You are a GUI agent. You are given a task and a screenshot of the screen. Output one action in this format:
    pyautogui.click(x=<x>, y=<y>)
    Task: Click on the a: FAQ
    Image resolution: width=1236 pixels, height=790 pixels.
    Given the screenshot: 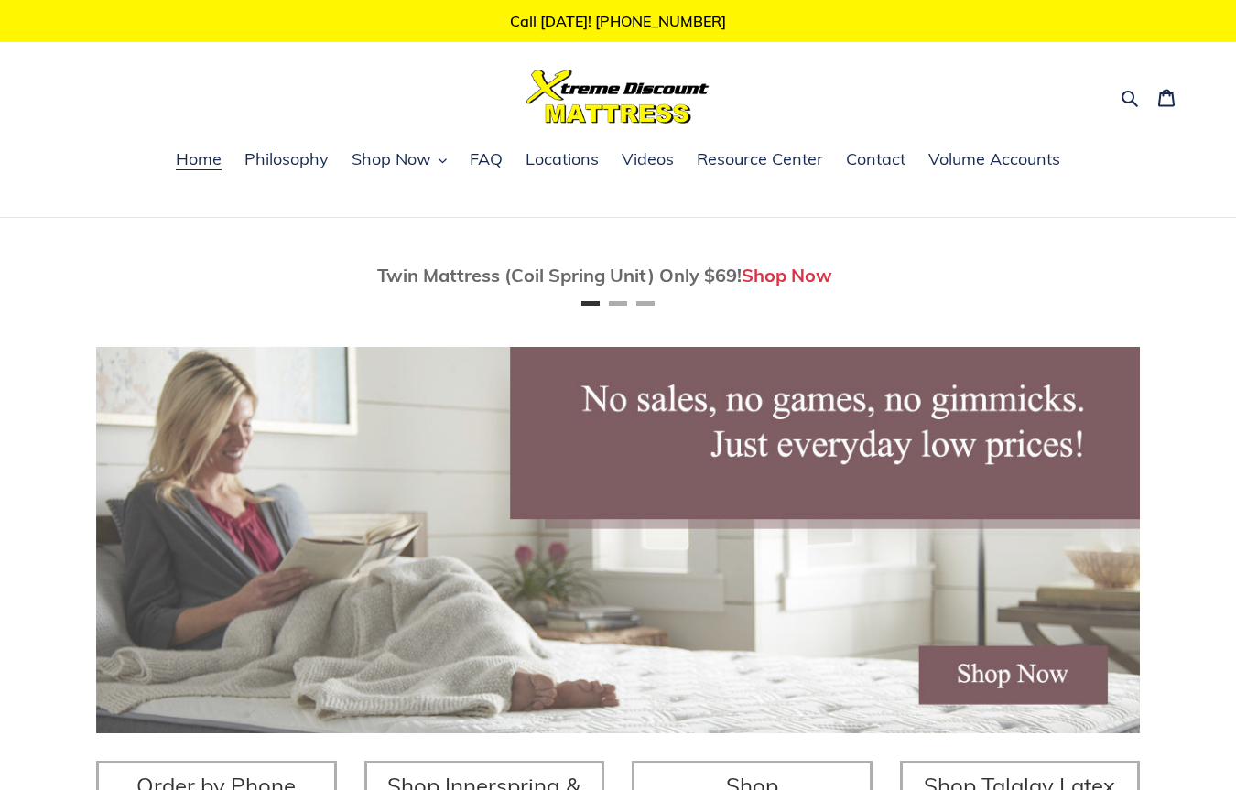 What is the action you would take?
    pyautogui.click(x=486, y=160)
    